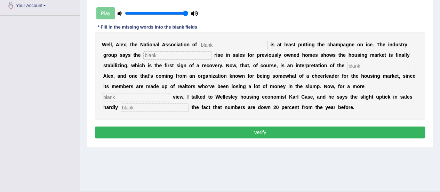 The image size is (440, 192). What do you see at coordinates (115, 55) in the screenshot?
I see `b: p` at bounding box center [115, 55].